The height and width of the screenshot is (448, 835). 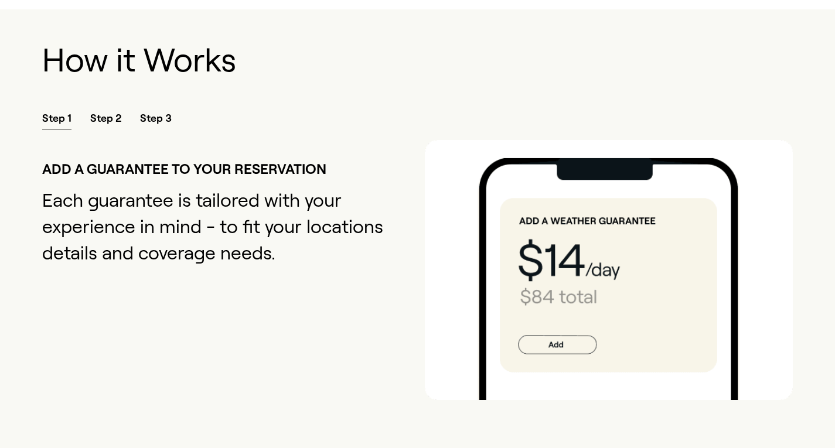 What do you see at coordinates (105, 120) in the screenshot?
I see `span: Step 2` at bounding box center [105, 120].